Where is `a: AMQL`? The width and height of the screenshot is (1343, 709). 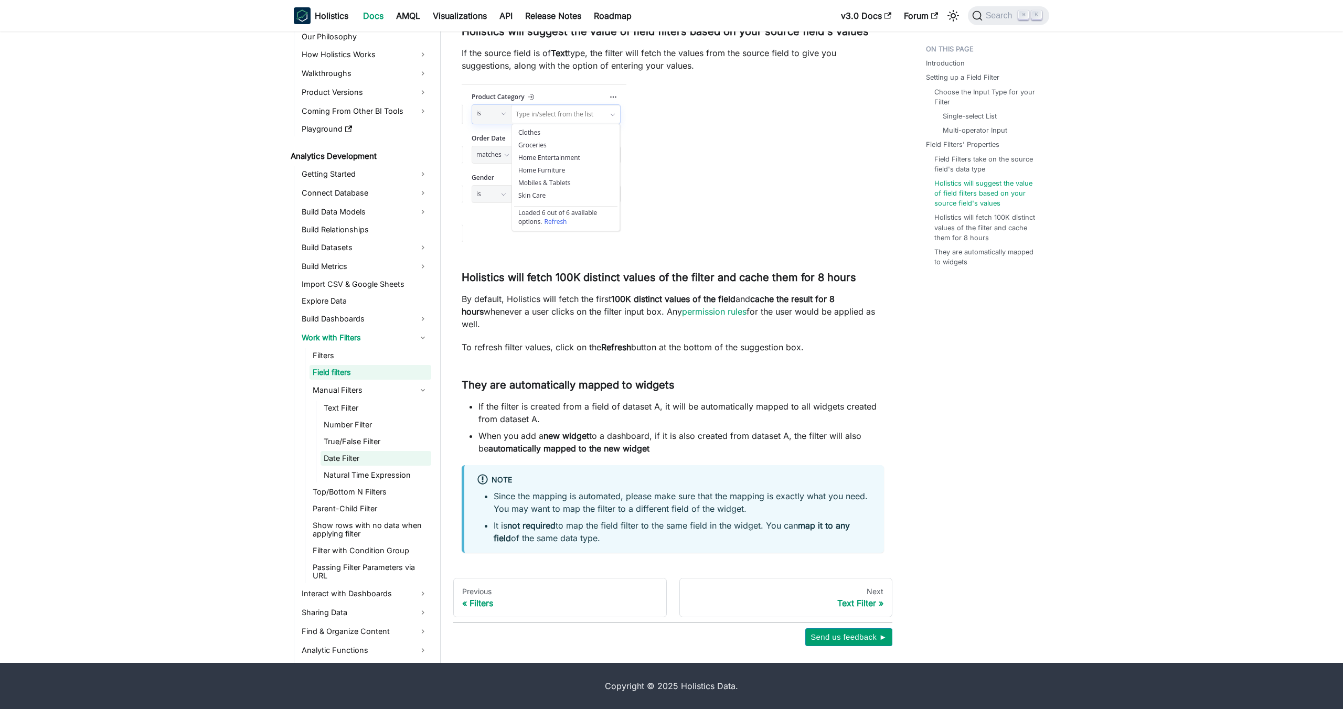 a: AMQL is located at coordinates (408, 16).